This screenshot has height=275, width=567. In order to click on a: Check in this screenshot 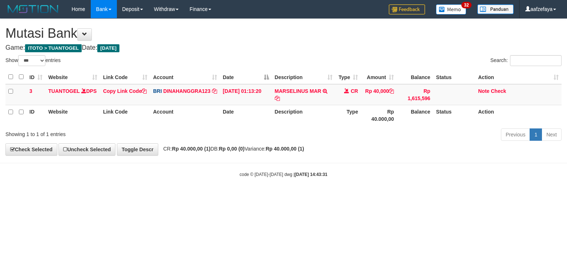, I will do `click(498, 91)`.